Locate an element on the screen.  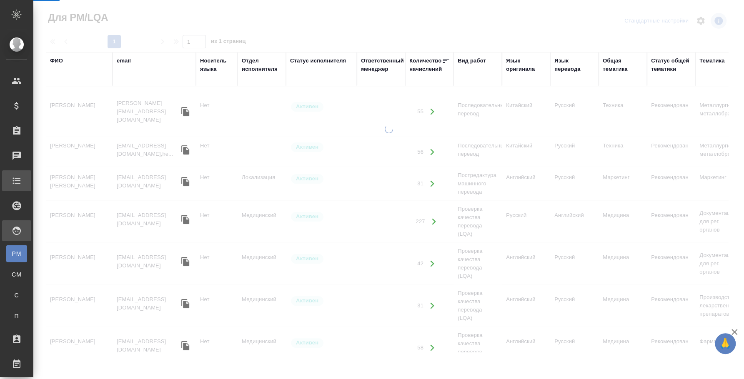
a: С is located at coordinates (17, 296).